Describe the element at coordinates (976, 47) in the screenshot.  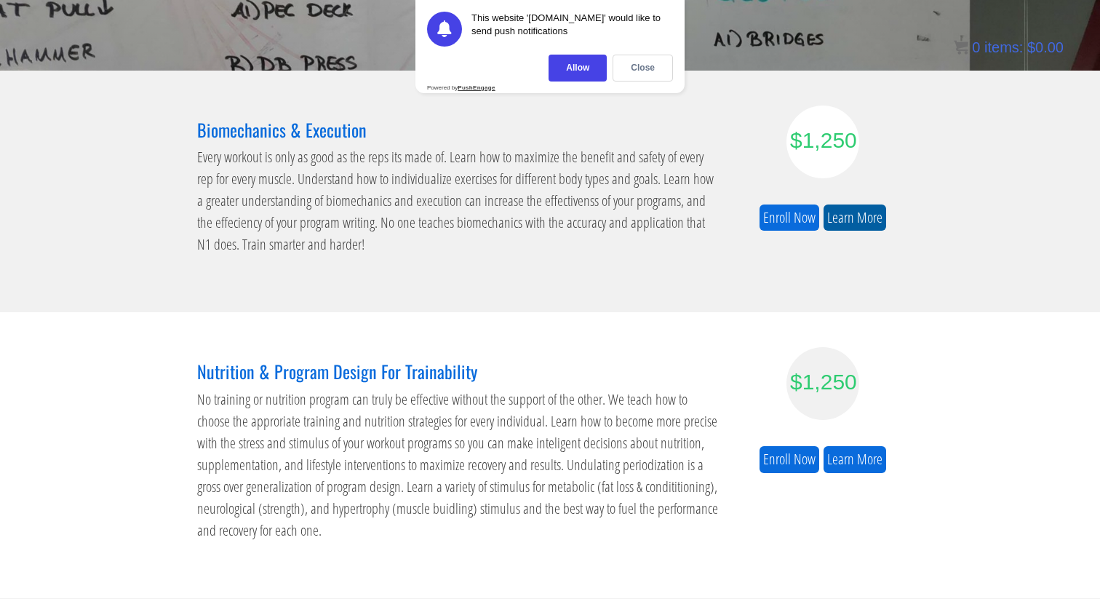
I see `span: 0` at that location.